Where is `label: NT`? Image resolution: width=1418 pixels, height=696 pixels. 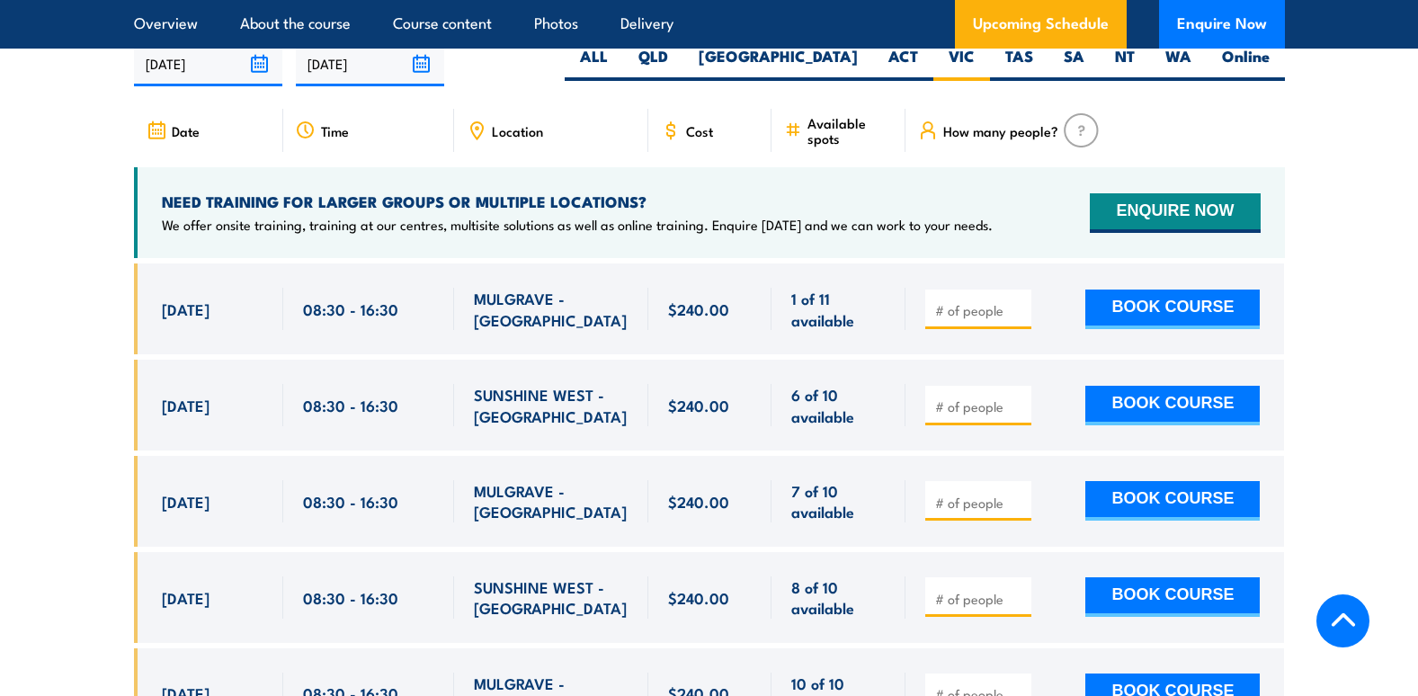
label: NT is located at coordinates (1125, 63).